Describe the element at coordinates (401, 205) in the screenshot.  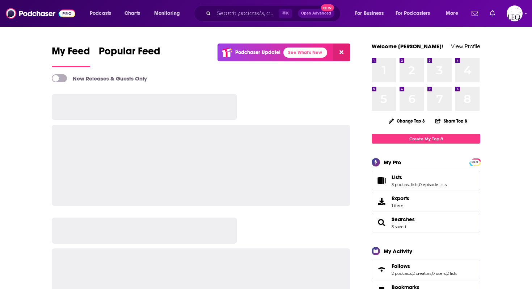
I see `span: 1 item` at that location.